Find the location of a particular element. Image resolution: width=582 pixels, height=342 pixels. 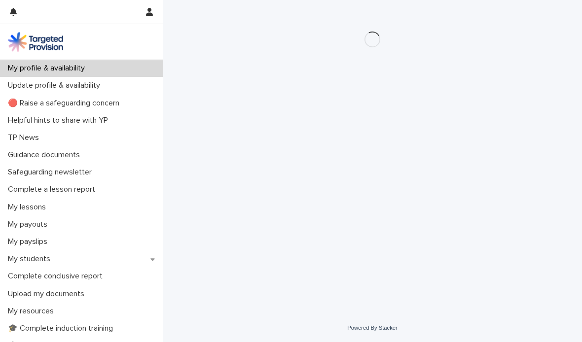

p: My payouts is located at coordinates (30, 224).